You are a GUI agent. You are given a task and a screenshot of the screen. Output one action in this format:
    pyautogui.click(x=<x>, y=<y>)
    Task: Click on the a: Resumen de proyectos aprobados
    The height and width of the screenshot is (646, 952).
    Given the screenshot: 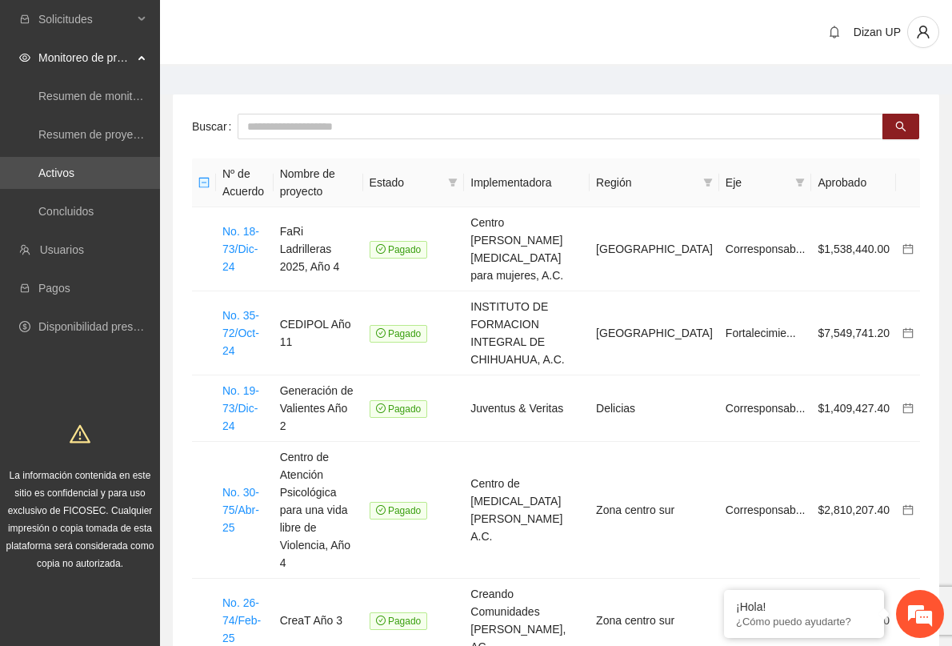 What is the action you would take?
    pyautogui.click(x=124, y=134)
    